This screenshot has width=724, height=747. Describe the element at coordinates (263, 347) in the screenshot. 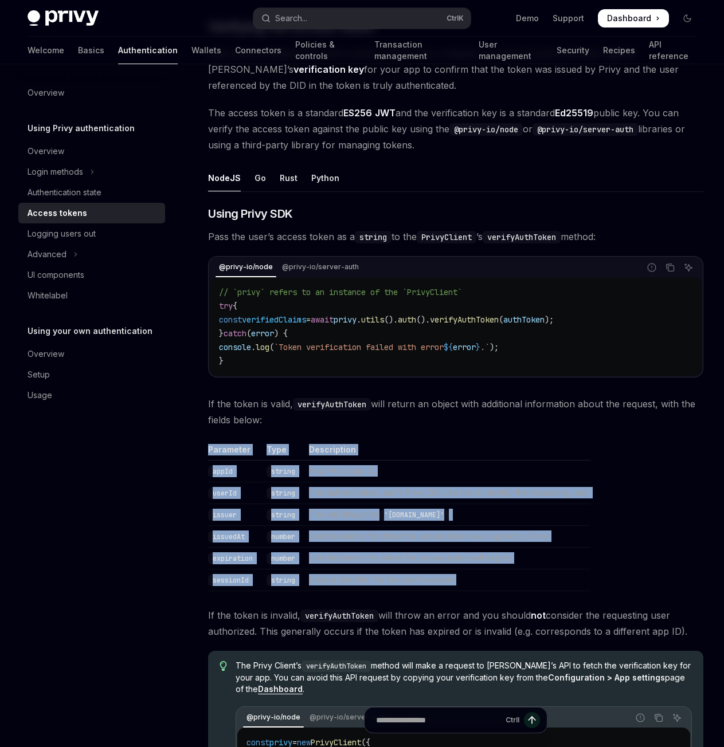

I see `span: log` at that location.